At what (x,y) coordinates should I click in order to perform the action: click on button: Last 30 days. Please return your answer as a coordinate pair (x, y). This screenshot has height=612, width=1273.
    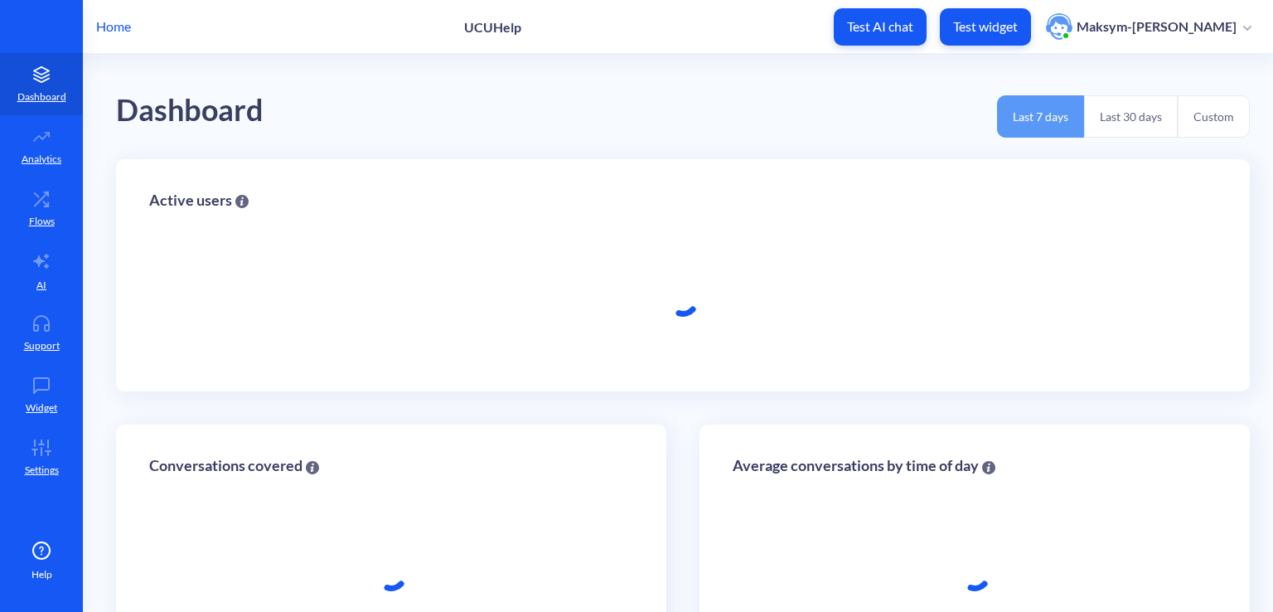
    Looking at the image, I should click on (1130, 116).